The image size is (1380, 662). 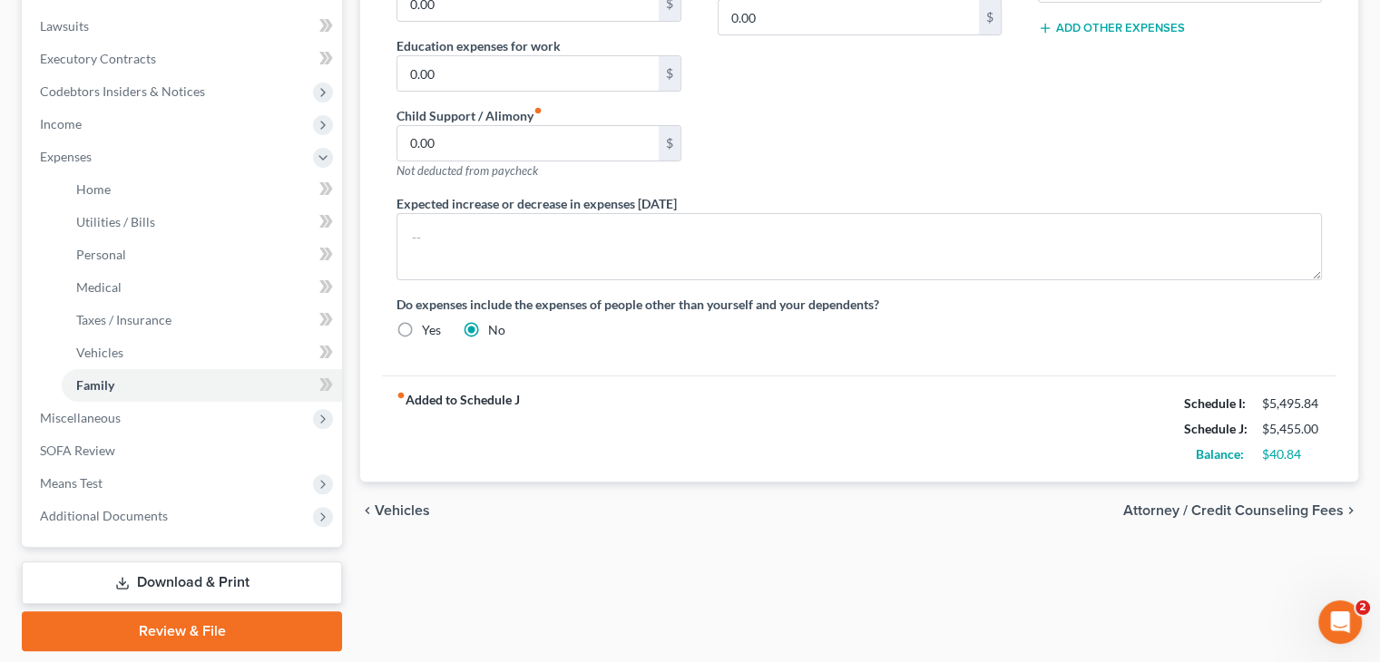 What do you see at coordinates (183, 451) in the screenshot?
I see `a: SOFA Review` at bounding box center [183, 451].